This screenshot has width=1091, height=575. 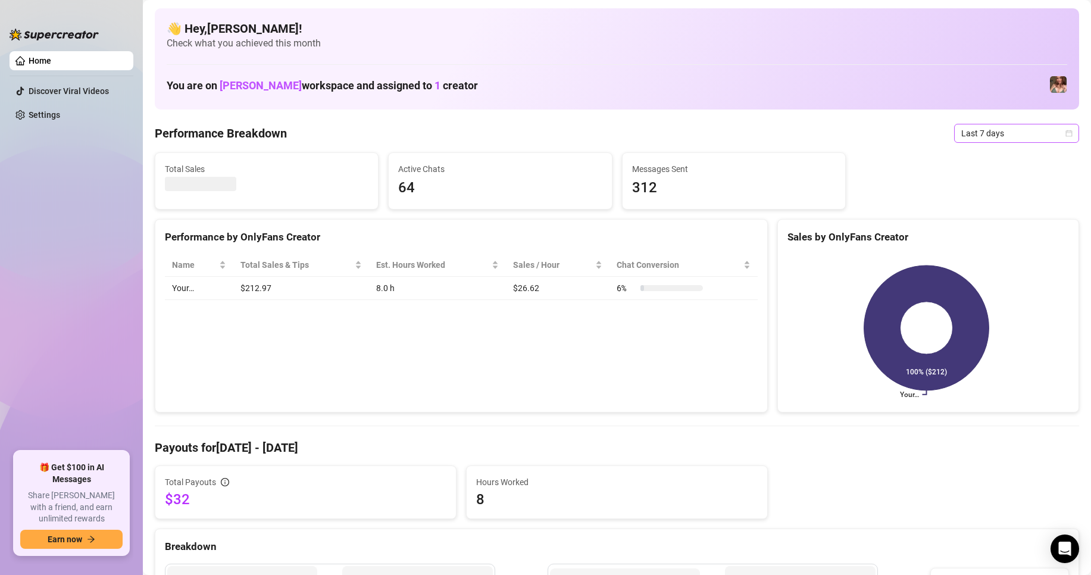 I want to click on span: 1, so click(x=437, y=85).